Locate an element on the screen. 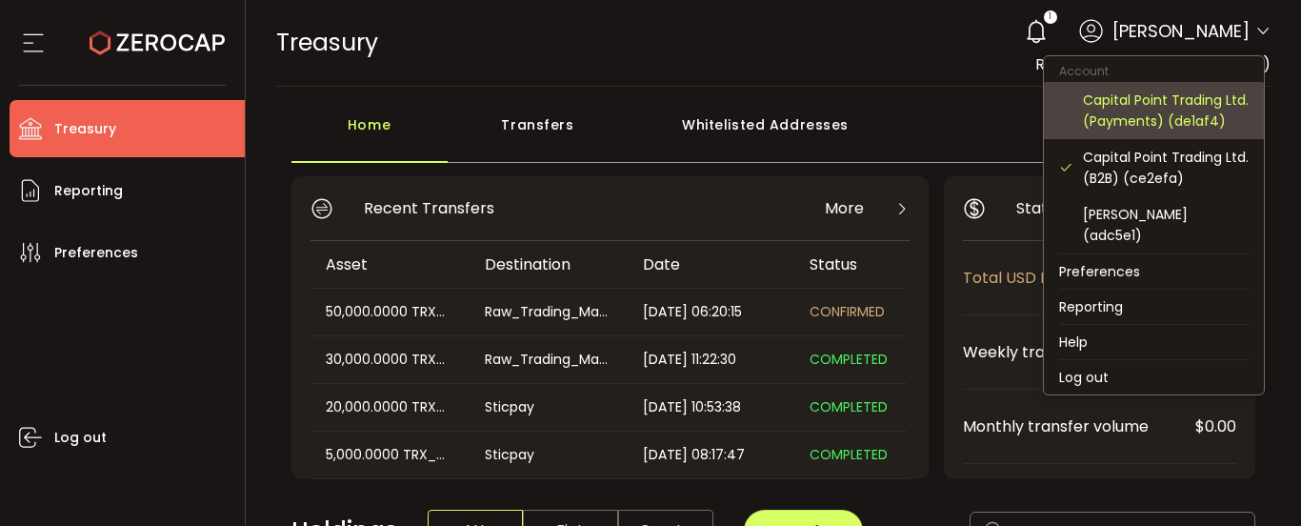 The image size is (1301, 526). span: Raw Trading Mauritius Ltd (B2B) is located at coordinates (1152, 64).